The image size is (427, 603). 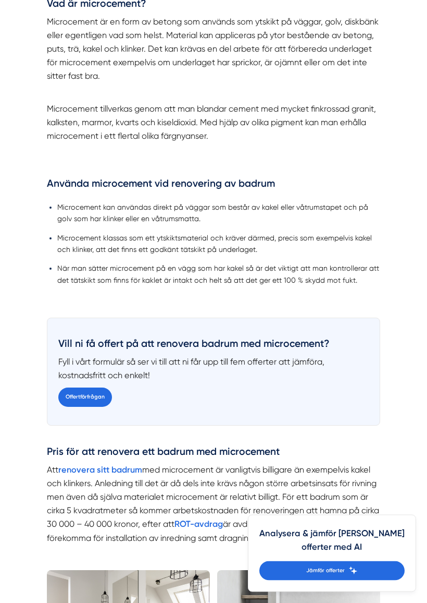 What do you see at coordinates (214, 56) in the screenshot?
I see `p: Microcement är en form av betong som används som ytskikt på väggar, golv, diskbänk eller egentlig...` at bounding box center [214, 56].